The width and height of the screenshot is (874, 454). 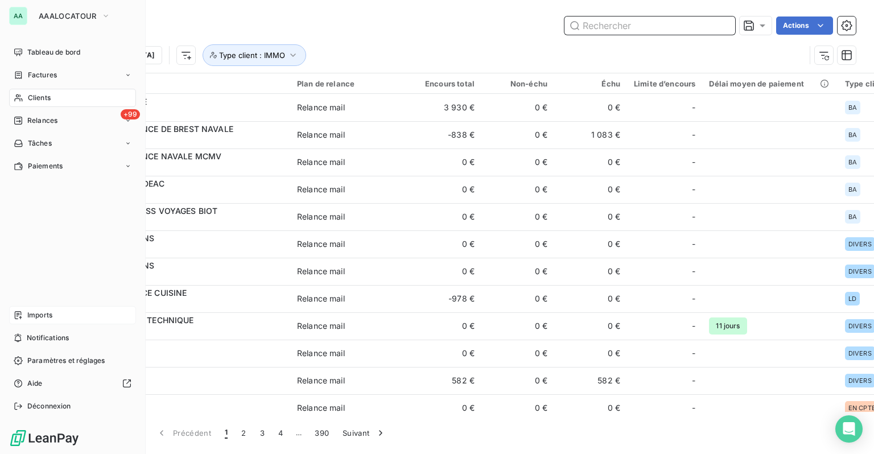 What do you see at coordinates (281, 433) in the screenshot?
I see `button: 4` at bounding box center [281, 433].